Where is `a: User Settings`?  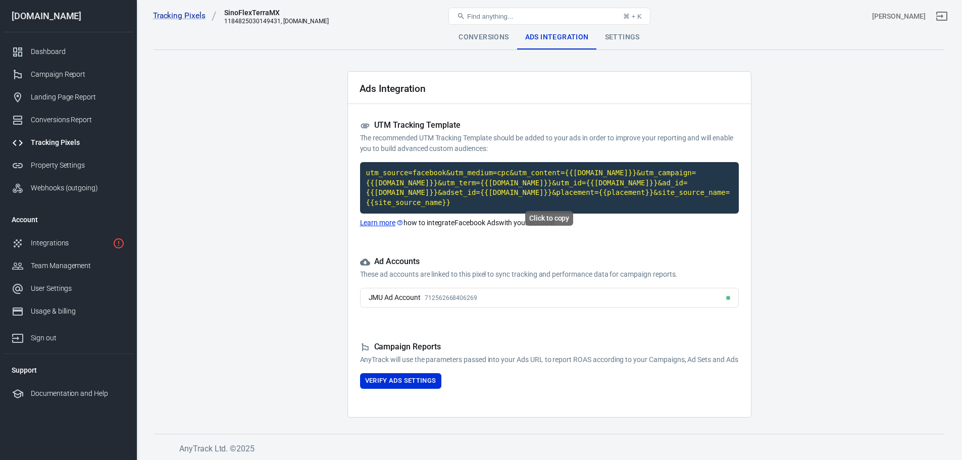
a: User Settings is located at coordinates (68, 288).